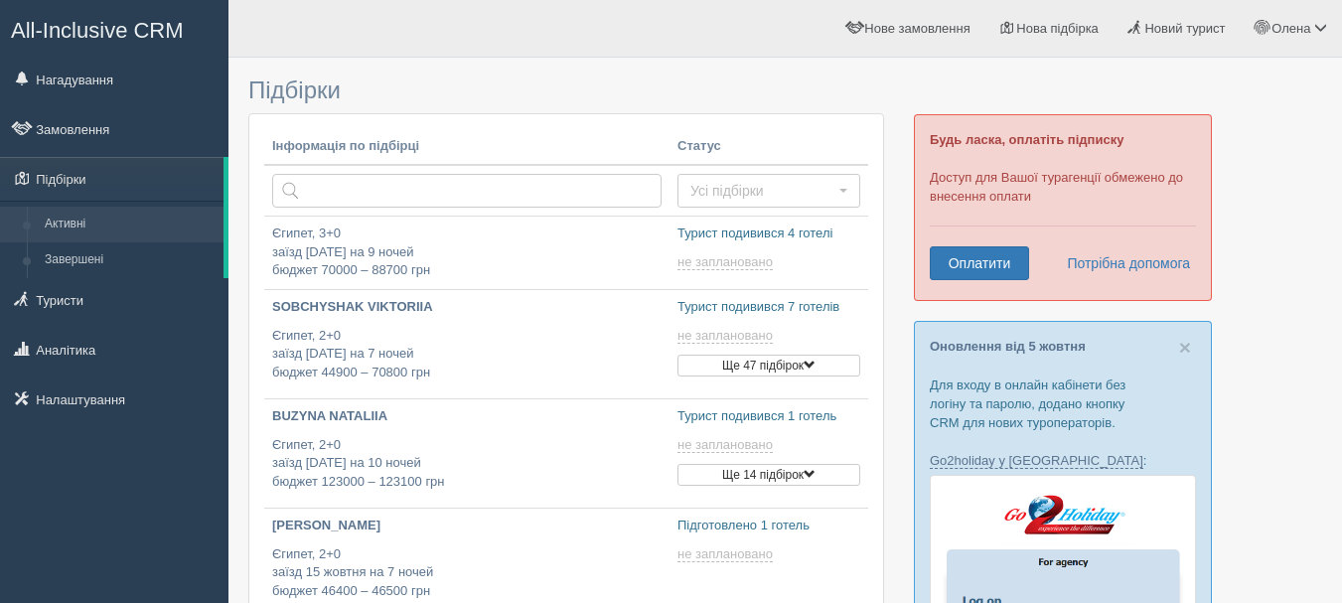 This screenshot has width=1342, height=603. What do you see at coordinates (769, 366) in the screenshot?
I see `button: Ще 47 підбірок` at bounding box center [769, 366].